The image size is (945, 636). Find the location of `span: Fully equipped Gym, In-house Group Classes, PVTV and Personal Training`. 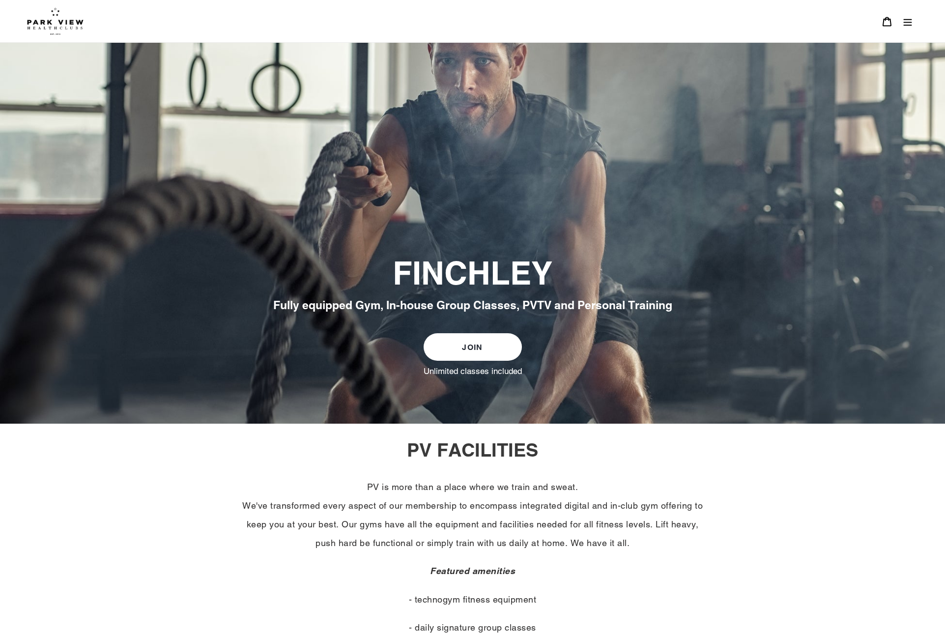

span: Fully equipped Gym, In-house Group Classes, PVTV and Personal Training is located at coordinates (473, 305).